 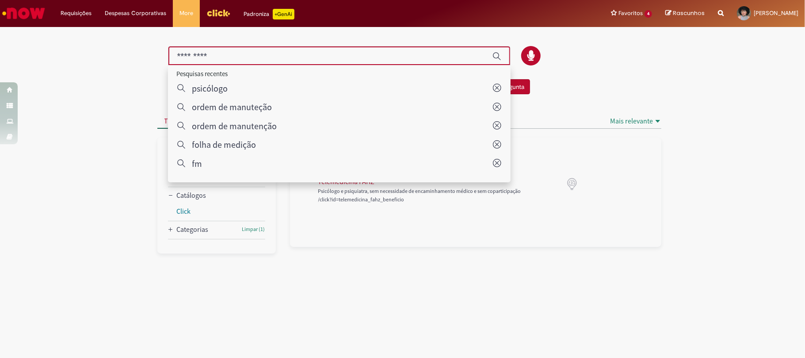 What do you see at coordinates (135, 13) in the screenshot?
I see `span: Despesas Corporativas` at bounding box center [135, 13].